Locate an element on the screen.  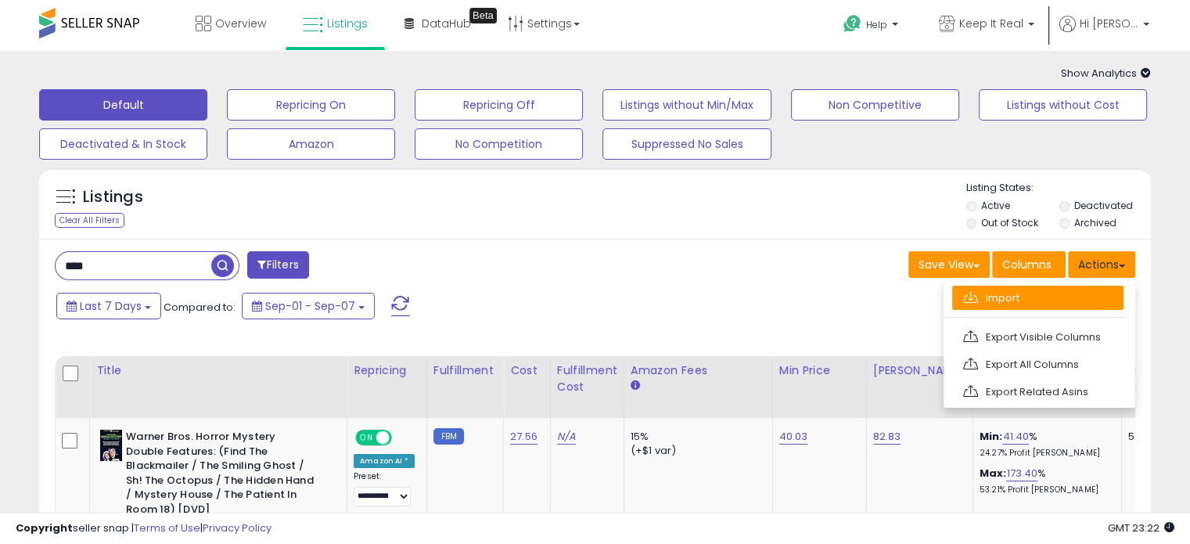
button: Default is located at coordinates (123, 105).